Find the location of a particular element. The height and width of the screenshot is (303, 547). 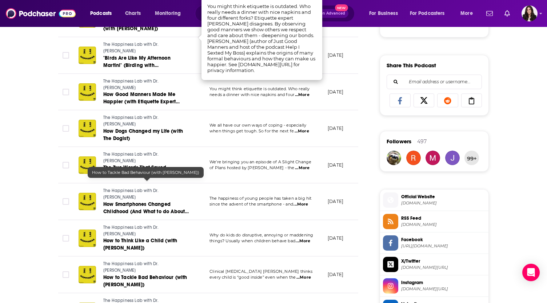

button: Open AdvancedNew is located at coordinates (330, 13).